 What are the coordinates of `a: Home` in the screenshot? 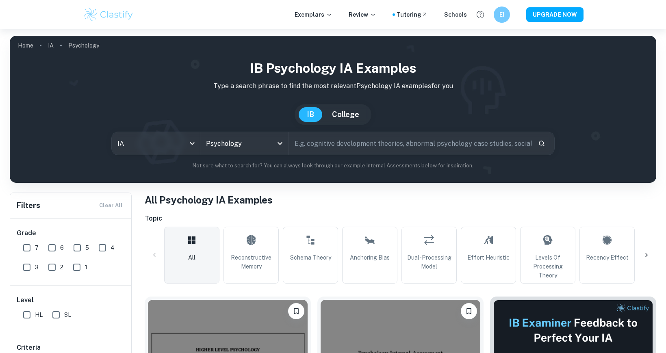 It's located at (26, 46).